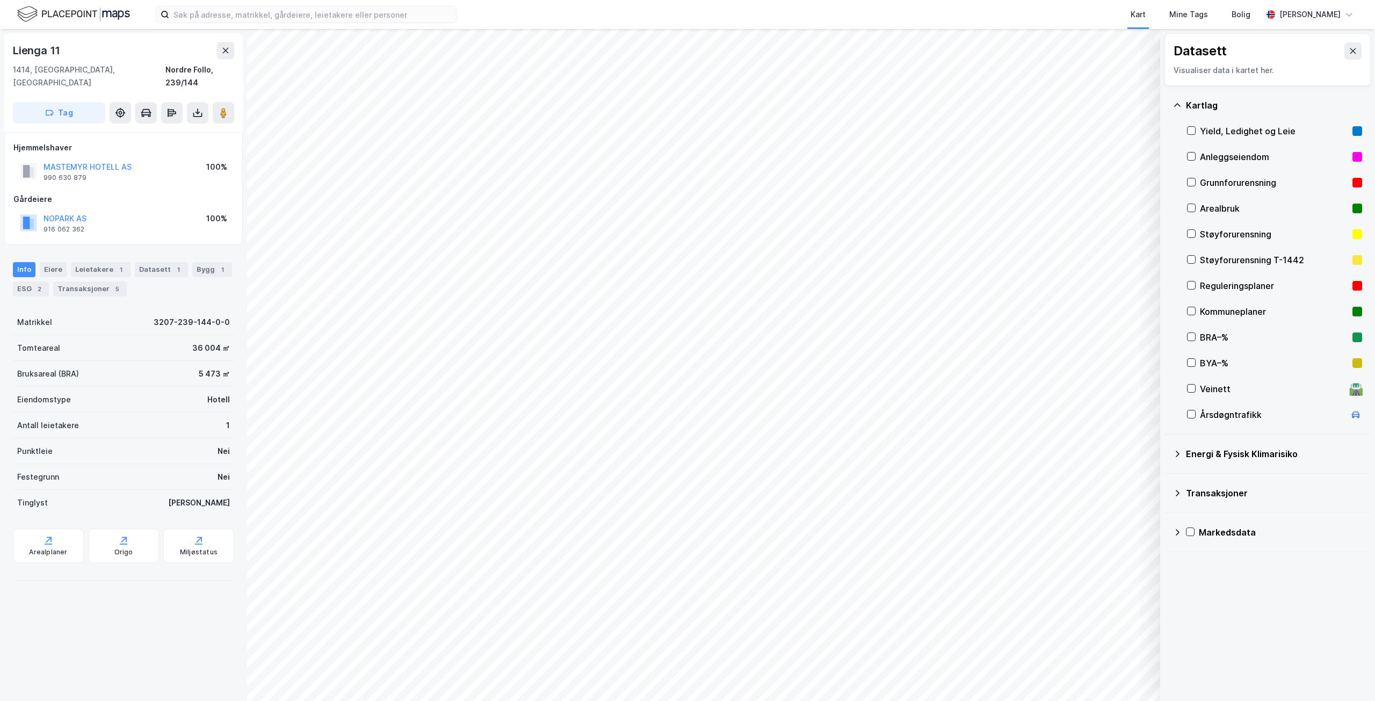 The height and width of the screenshot is (701, 1375). Describe the element at coordinates (38, 477) in the screenshot. I see `div: Festegrunn` at that location.